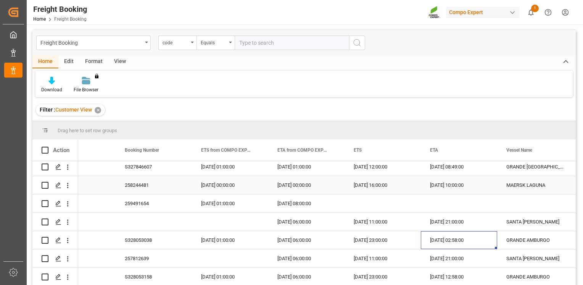 The height and width of the screenshot is (285, 583). I want to click on button: show 1 new notifications, so click(531, 12).